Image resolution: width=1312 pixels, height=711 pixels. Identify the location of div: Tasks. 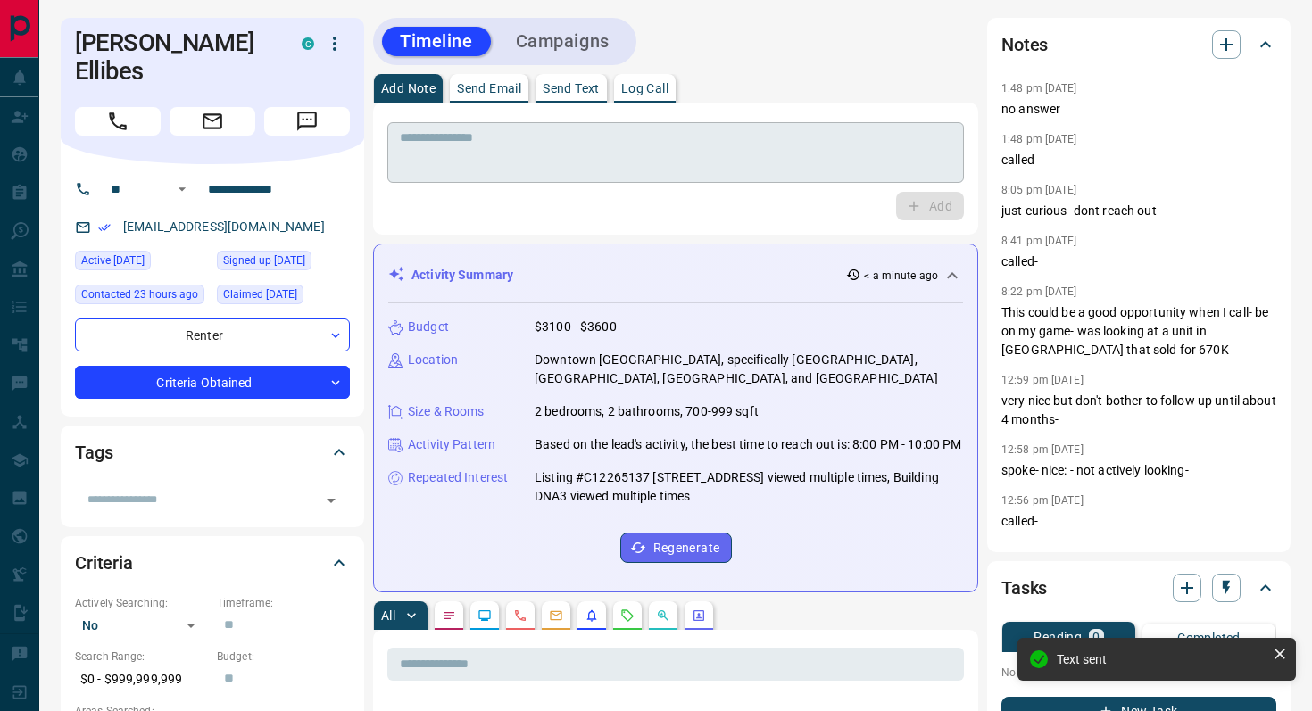
(1138, 588).